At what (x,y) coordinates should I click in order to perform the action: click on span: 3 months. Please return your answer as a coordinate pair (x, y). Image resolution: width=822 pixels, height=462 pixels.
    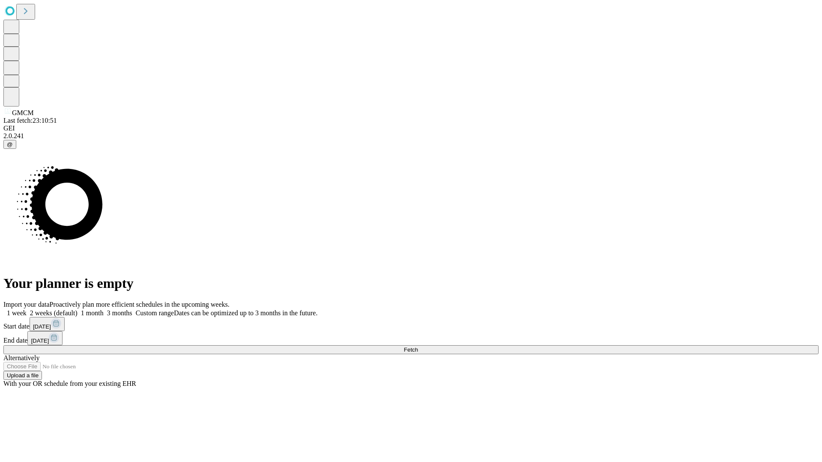
    Looking at the image, I should click on (119, 313).